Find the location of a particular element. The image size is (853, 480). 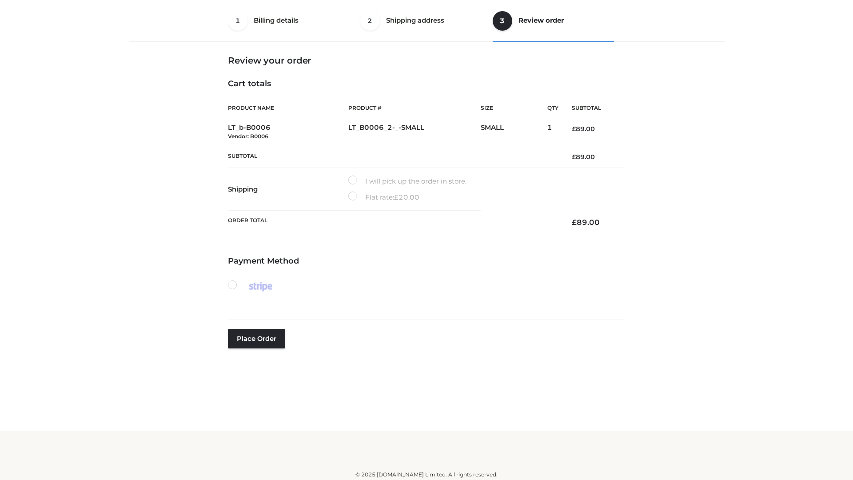

label: Flat rate: is located at coordinates (384, 197).